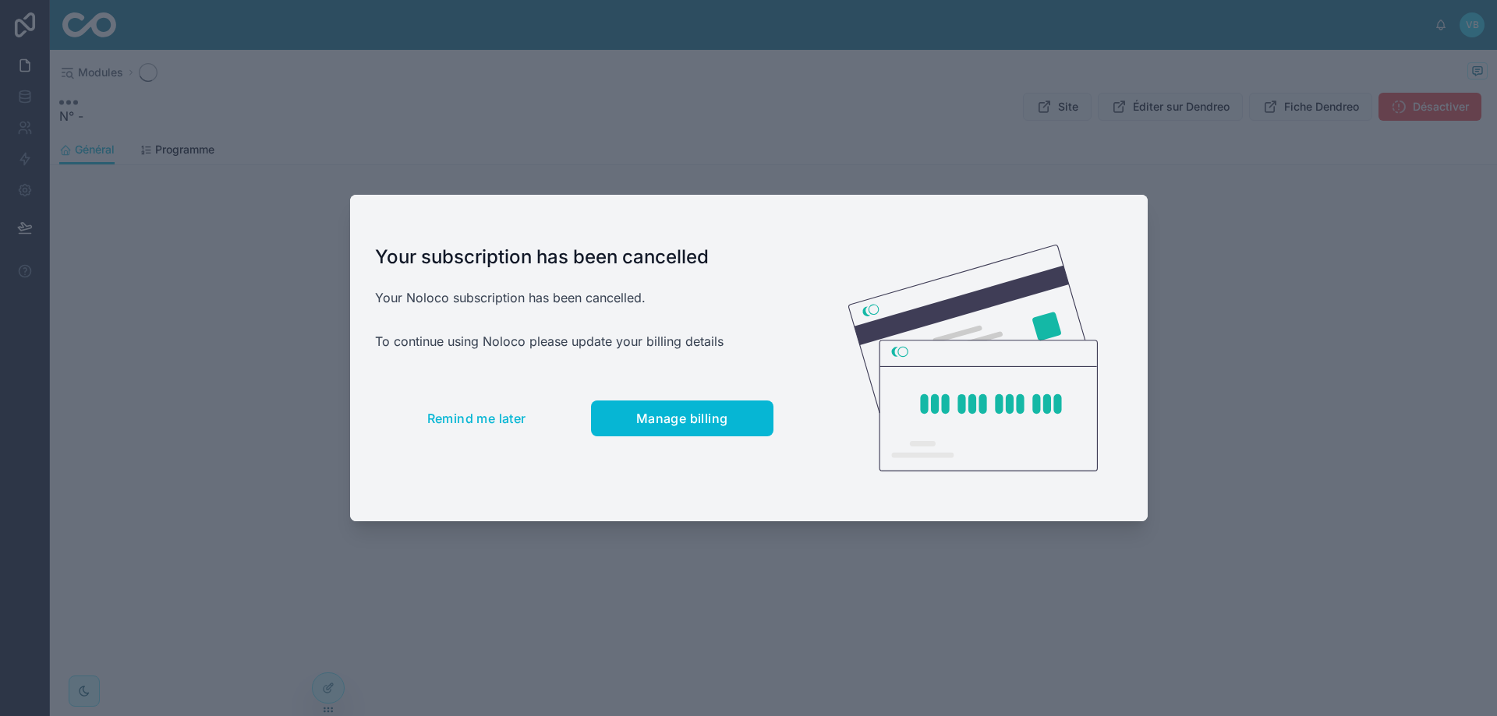 Image resolution: width=1497 pixels, height=716 pixels. I want to click on button: Manage billing, so click(682, 419).